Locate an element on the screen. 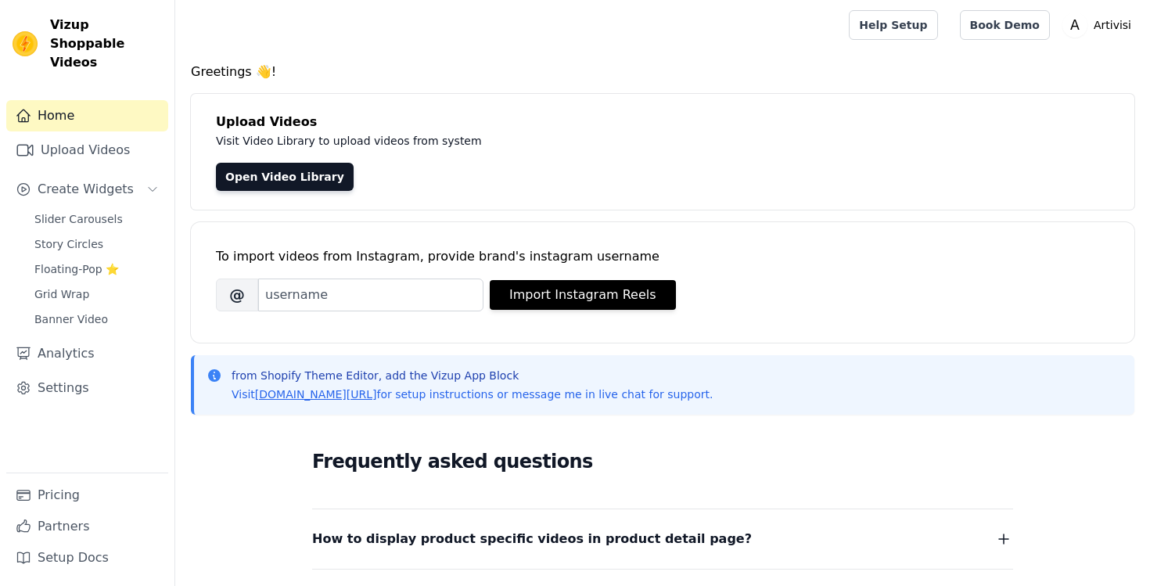  button: Create Widgets is located at coordinates (87, 189).